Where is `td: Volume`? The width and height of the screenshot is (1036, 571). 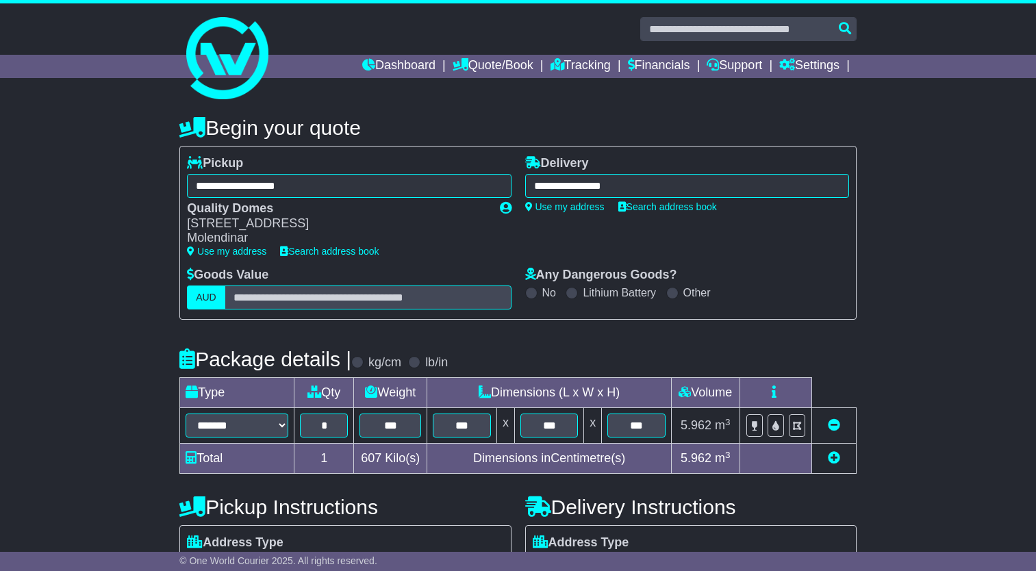 td: Volume is located at coordinates (705, 393).